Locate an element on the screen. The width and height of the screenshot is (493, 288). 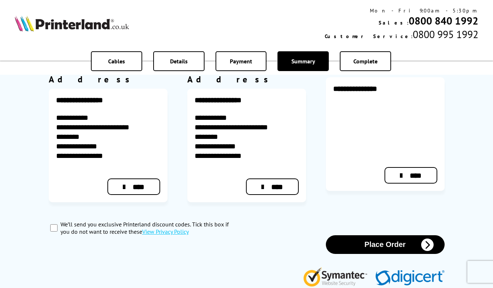
span: Customer Service: is located at coordinates (369, 36).